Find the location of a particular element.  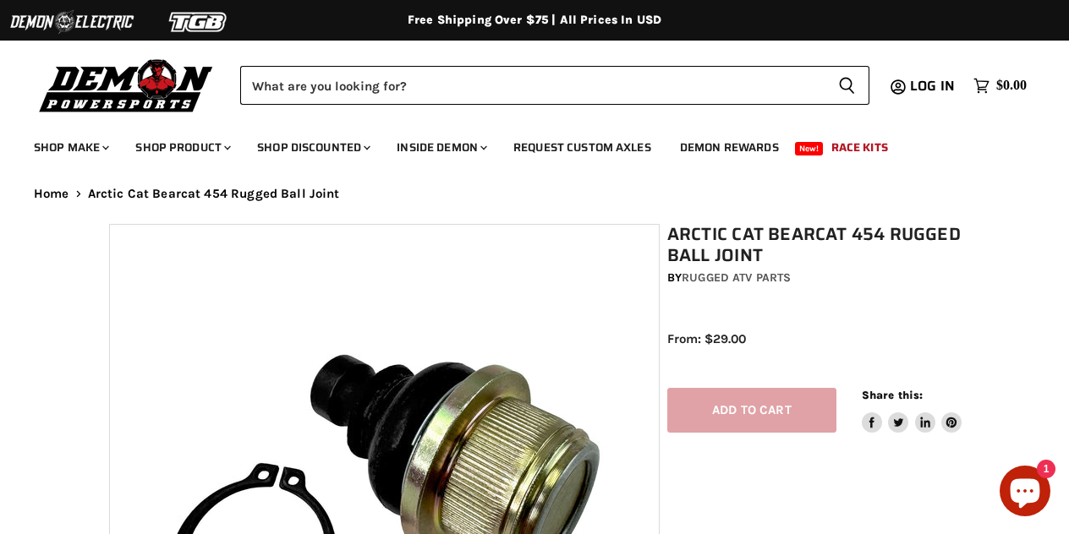

ul: Main menu is located at coordinates (522, 144).